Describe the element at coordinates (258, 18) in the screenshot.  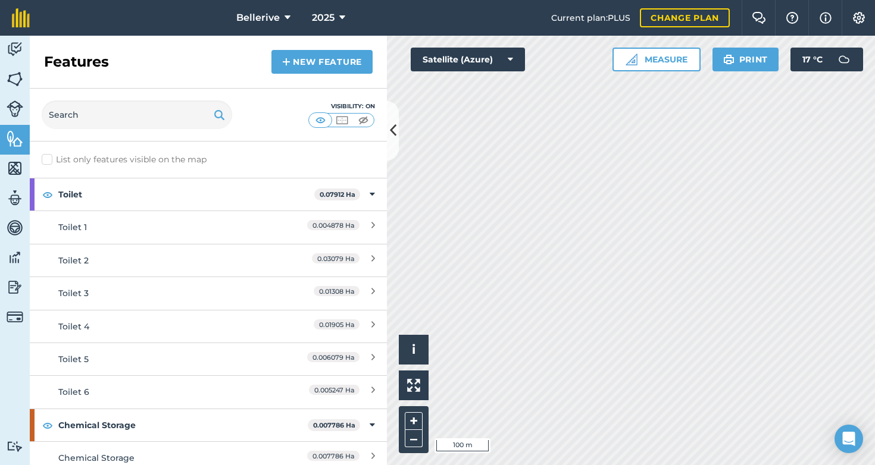
I see `span: Bellerive` at that location.